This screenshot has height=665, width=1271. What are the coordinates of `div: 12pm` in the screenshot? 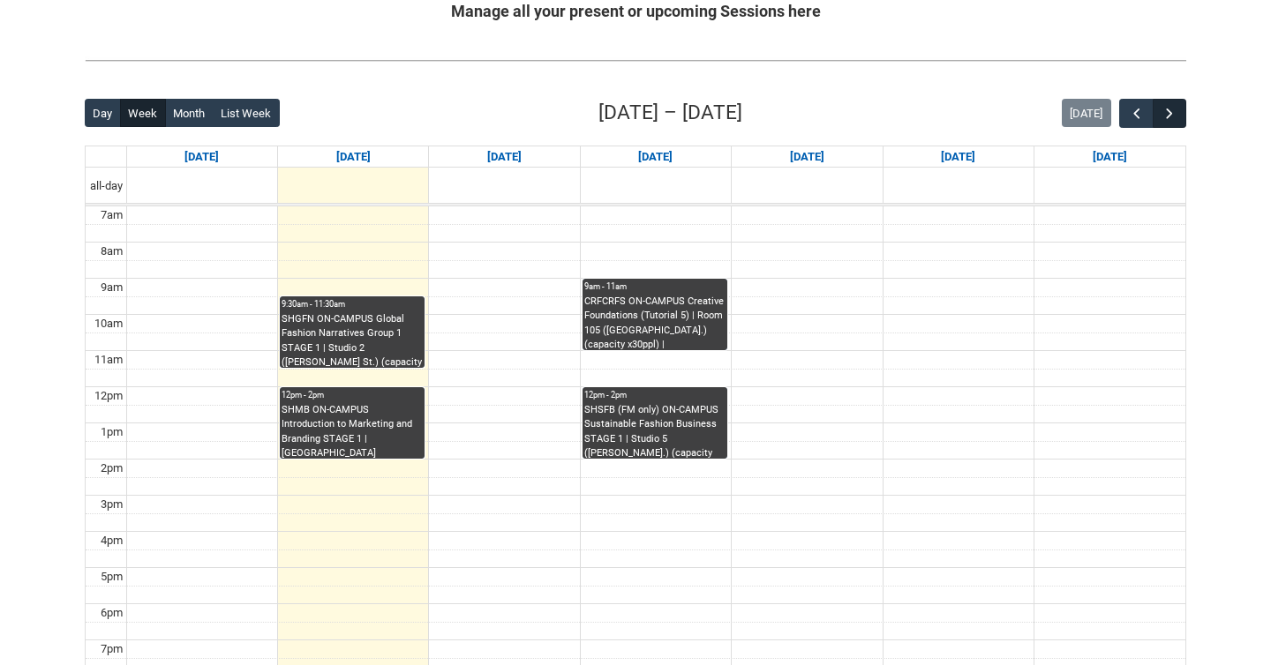 It's located at (109, 396).